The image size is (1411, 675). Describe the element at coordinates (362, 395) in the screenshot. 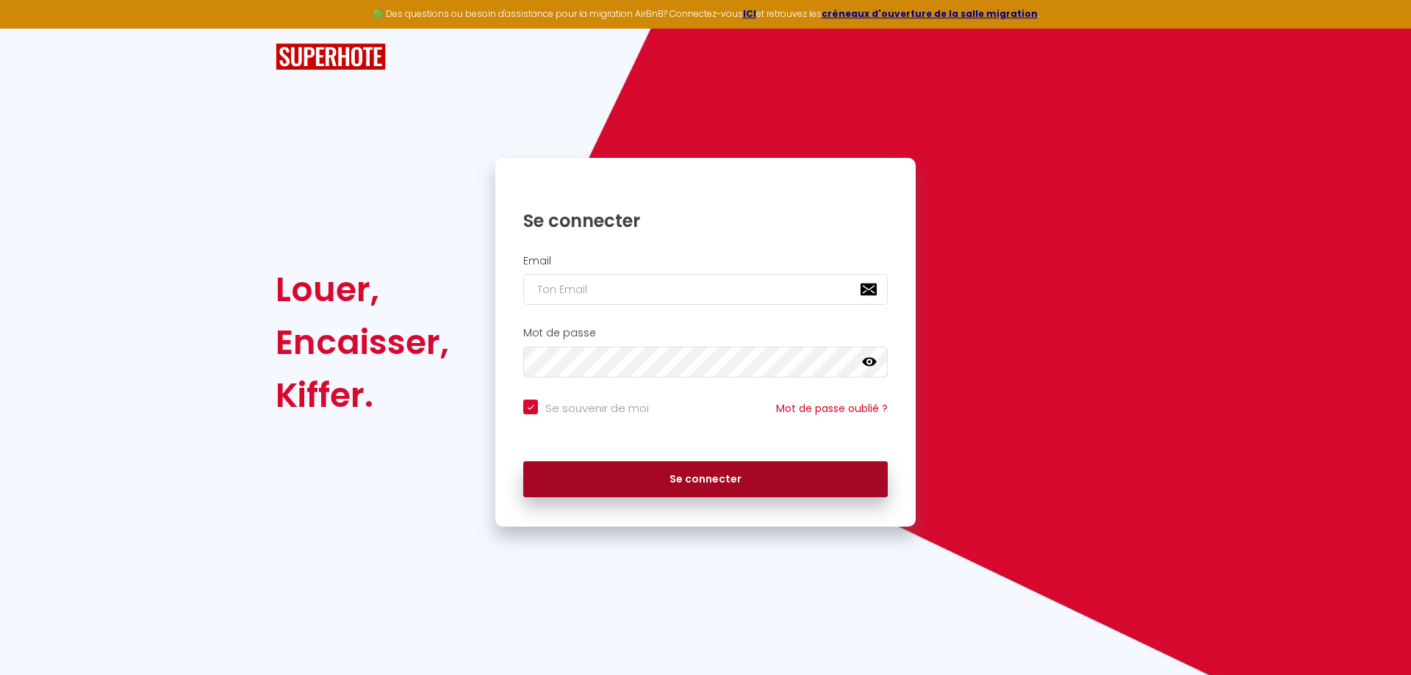

I see `div: Kiffer.` at that location.